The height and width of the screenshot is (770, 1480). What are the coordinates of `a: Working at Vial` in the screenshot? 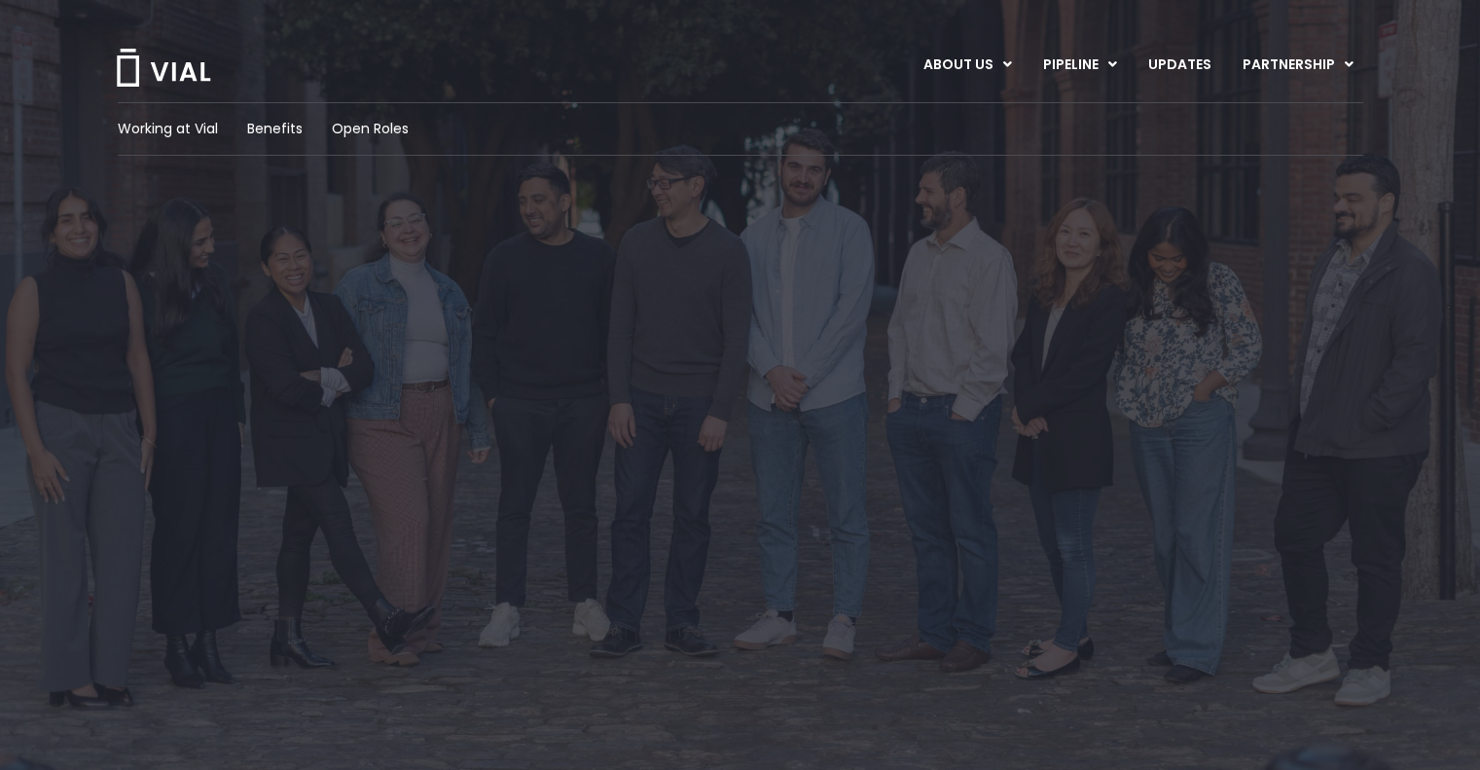 It's located at (167, 128).